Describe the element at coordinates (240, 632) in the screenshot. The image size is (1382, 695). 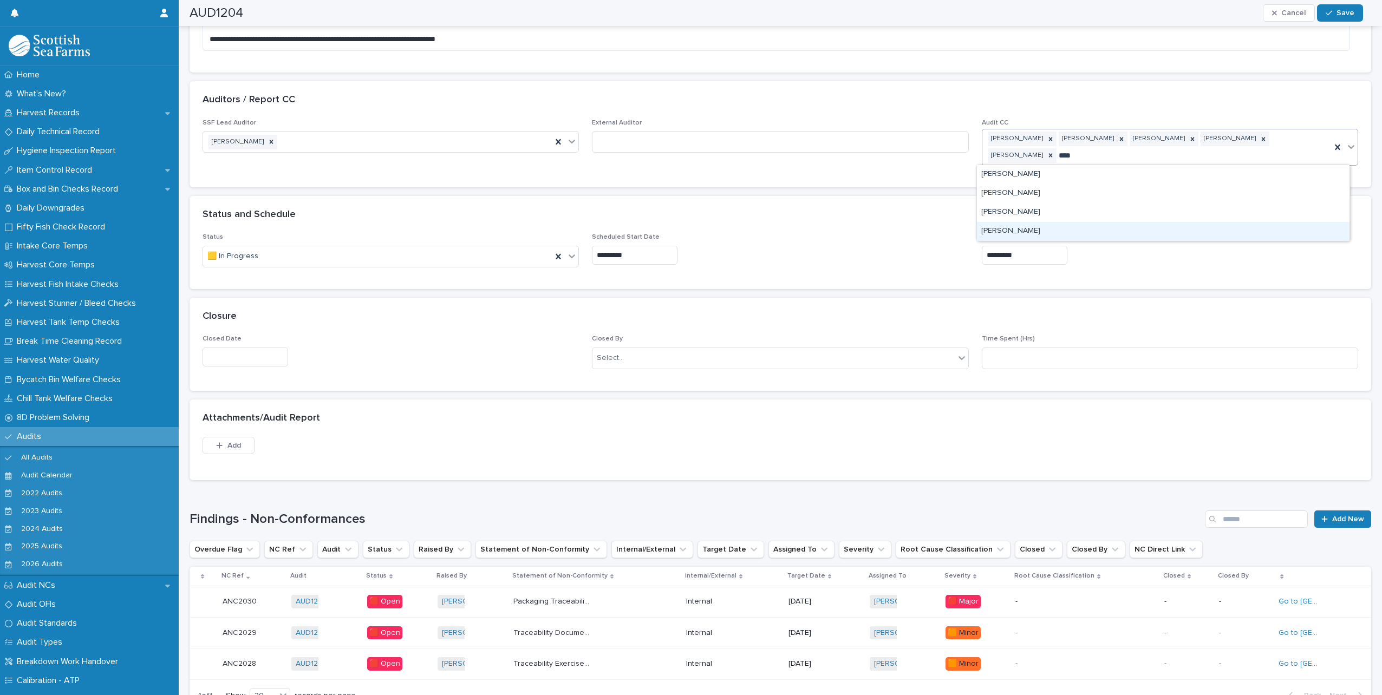
I see `p: ANC2029` at that location.